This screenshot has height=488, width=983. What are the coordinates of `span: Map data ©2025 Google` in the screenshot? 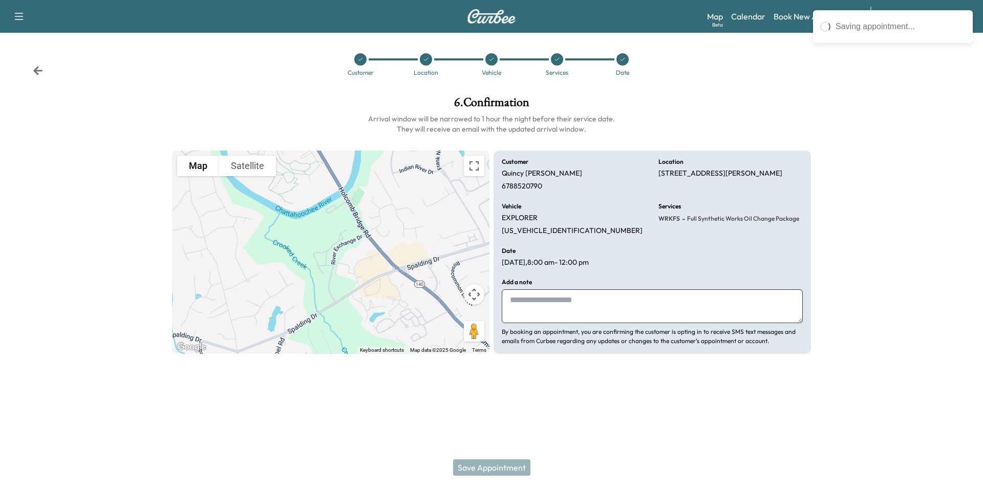 It's located at (438, 350).